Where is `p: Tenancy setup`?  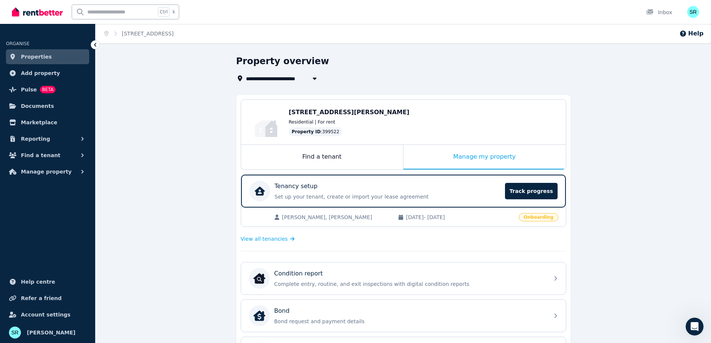
p: Tenancy setup is located at coordinates (296, 186).